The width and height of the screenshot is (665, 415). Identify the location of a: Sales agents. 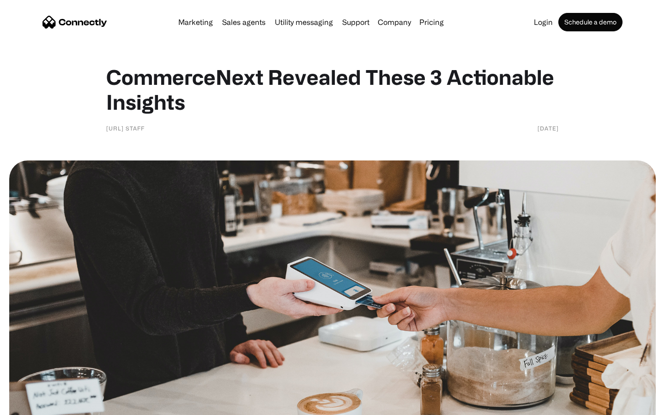
(244, 22).